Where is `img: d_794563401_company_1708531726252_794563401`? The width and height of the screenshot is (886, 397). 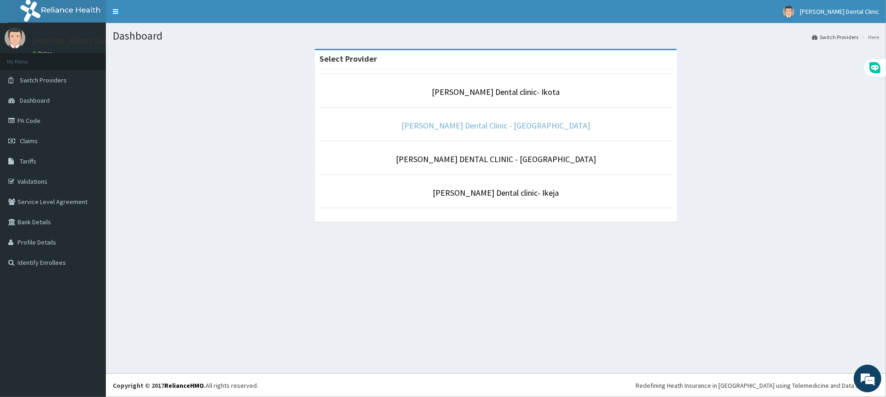 img: d_794563401_company_1708531726252_794563401 is located at coordinates (27, 58).